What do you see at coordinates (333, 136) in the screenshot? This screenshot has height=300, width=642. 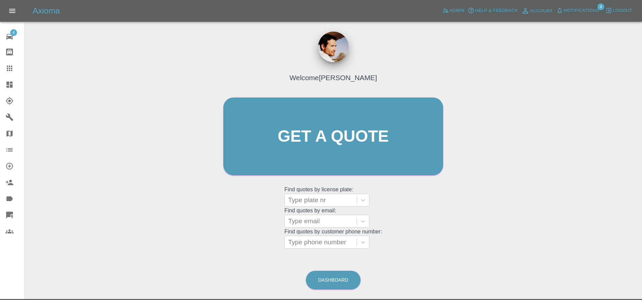 I see `a: Get a quote` at bounding box center [333, 136].